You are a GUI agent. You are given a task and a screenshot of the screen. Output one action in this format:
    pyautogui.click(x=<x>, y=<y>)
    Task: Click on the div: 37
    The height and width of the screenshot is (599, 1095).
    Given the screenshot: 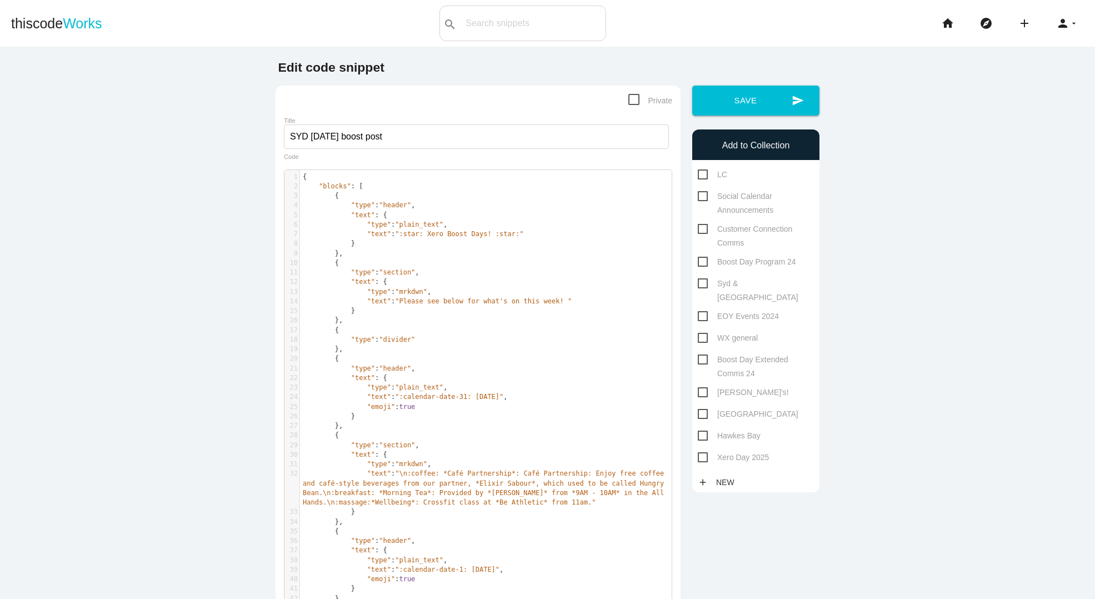 What is the action you would take?
    pyautogui.click(x=292, y=550)
    